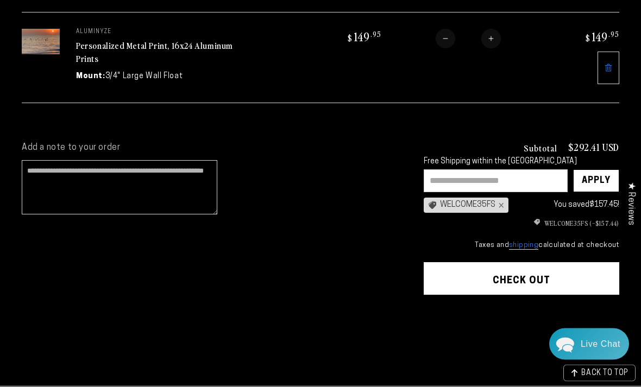  Describe the element at coordinates (521, 246) in the screenshot. I see `small: Taxes and calculated at checkout` at that location.